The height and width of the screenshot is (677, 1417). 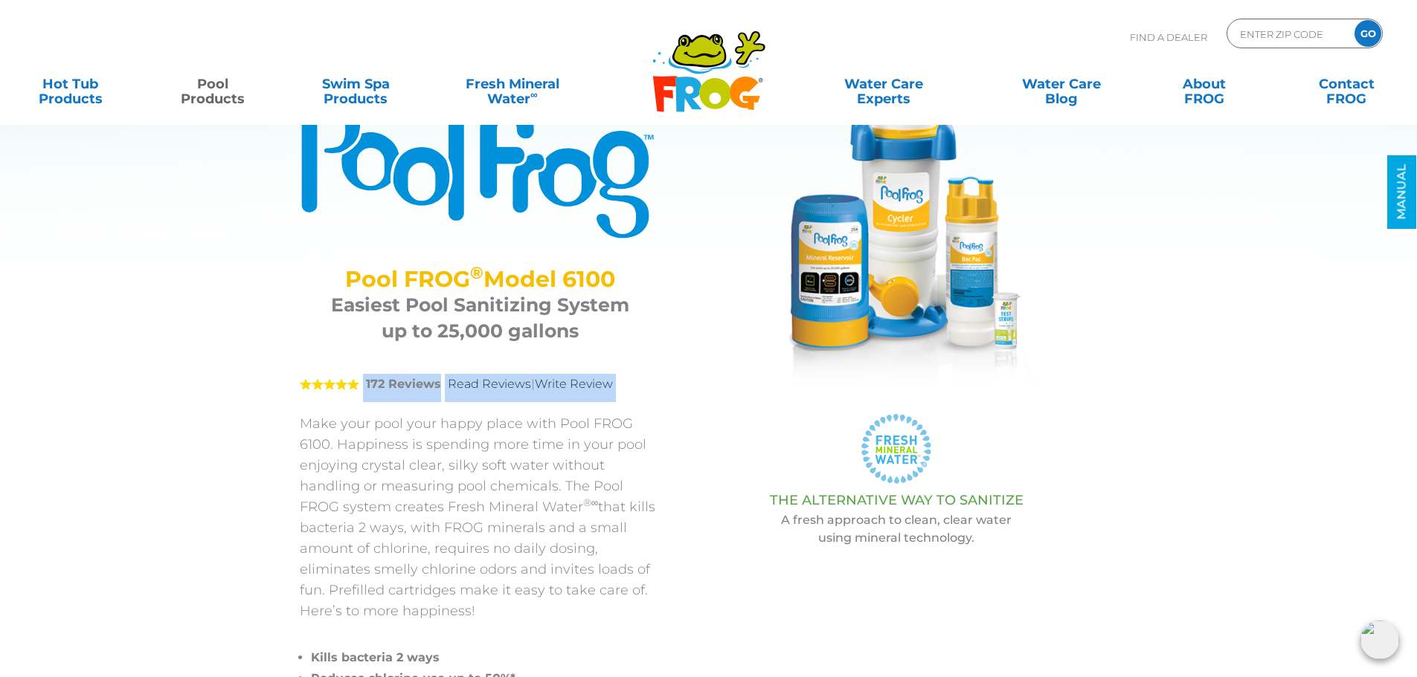 I want to click on a: Water CareBlog, so click(x=1060, y=84).